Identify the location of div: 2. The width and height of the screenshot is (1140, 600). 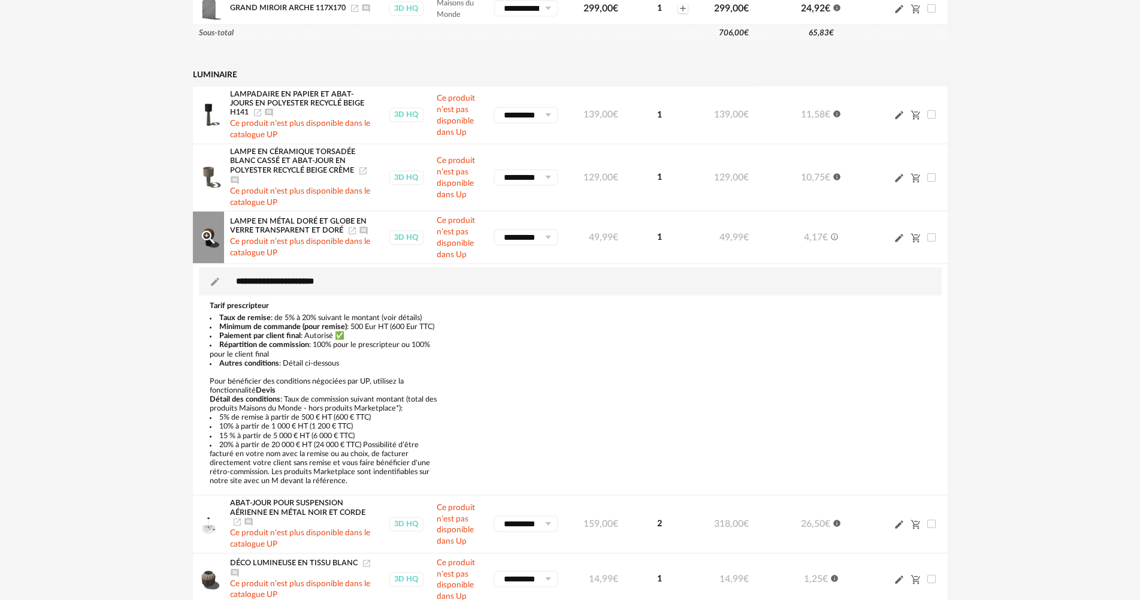
(660, 524).